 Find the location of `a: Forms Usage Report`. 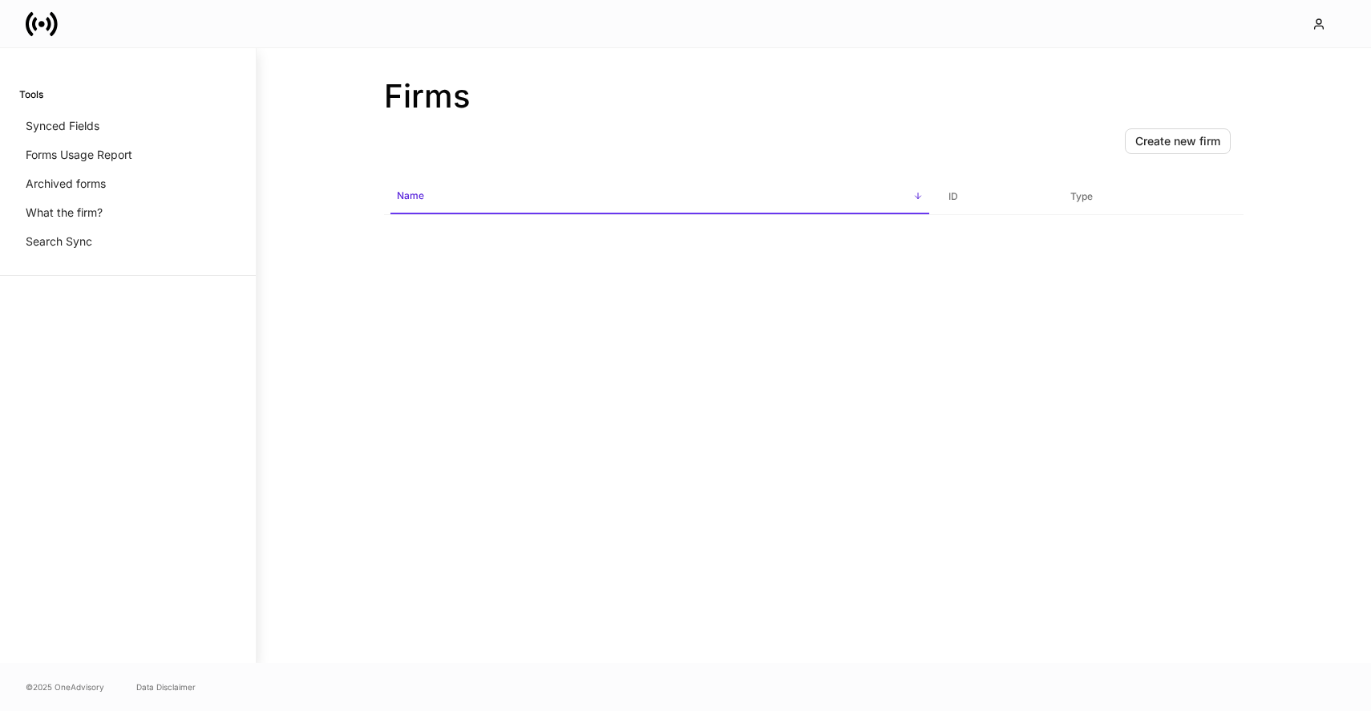

a: Forms Usage Report is located at coordinates (128, 155).